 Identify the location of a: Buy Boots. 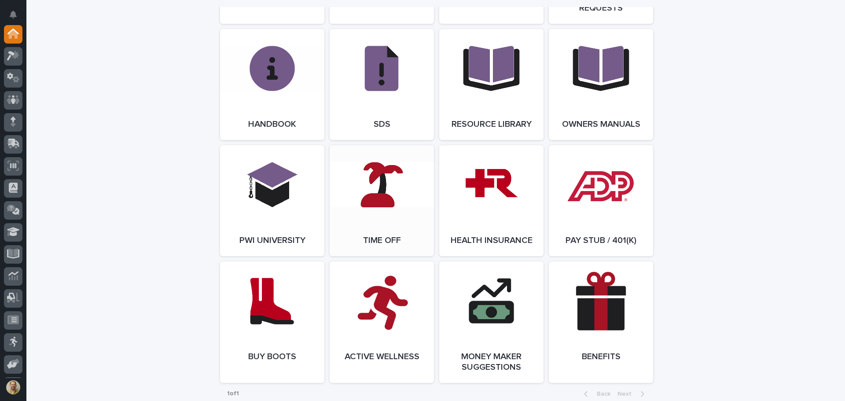
(272, 322).